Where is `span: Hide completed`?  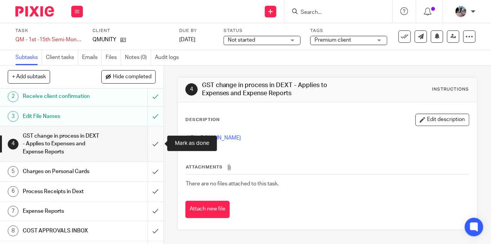 span: Hide completed is located at coordinates (132, 77).